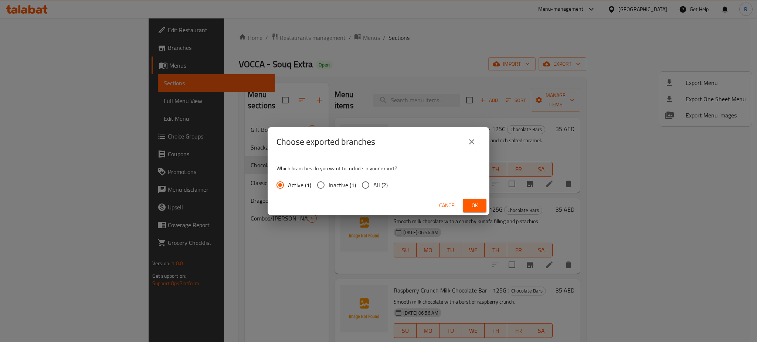  I want to click on span: Inactive (1), so click(342, 185).